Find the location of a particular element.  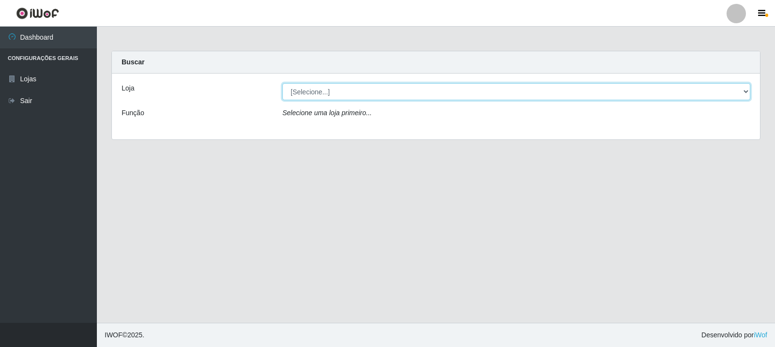

span: © 2025 . is located at coordinates (124, 335).